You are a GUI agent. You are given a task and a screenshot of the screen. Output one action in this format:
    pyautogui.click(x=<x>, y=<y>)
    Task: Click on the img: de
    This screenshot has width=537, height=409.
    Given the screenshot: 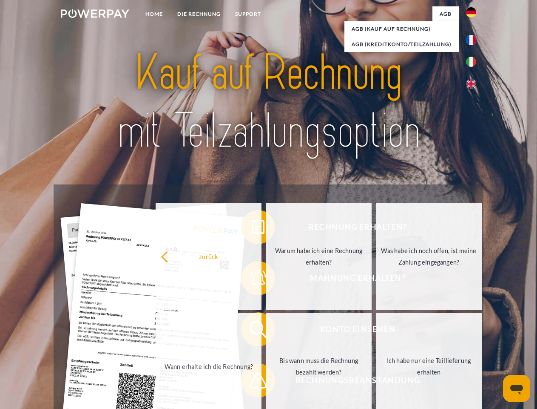 What is the action you would take?
    pyautogui.click(x=472, y=12)
    